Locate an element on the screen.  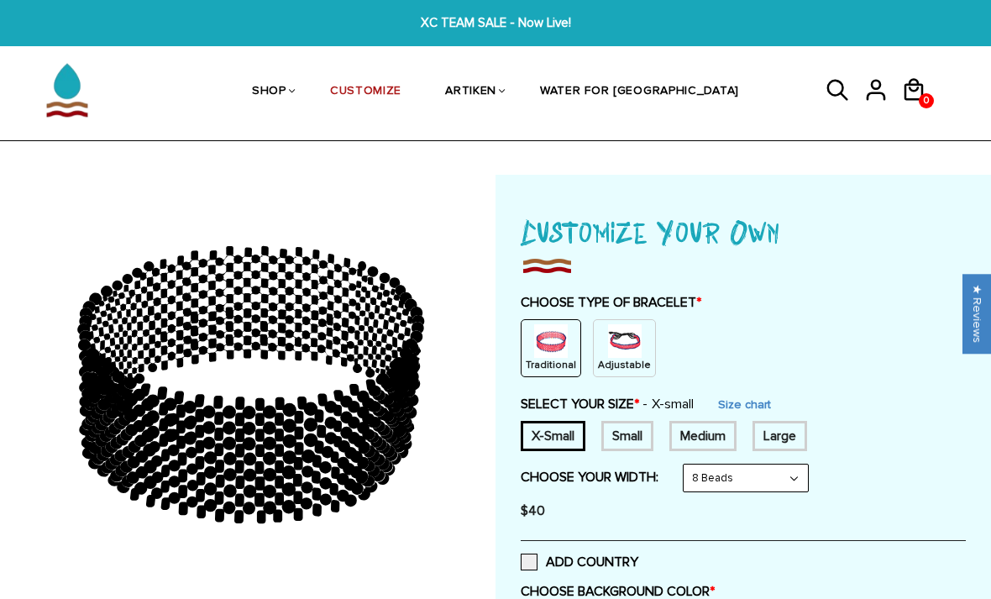
label: ADD COUNTRY is located at coordinates (579, 562).